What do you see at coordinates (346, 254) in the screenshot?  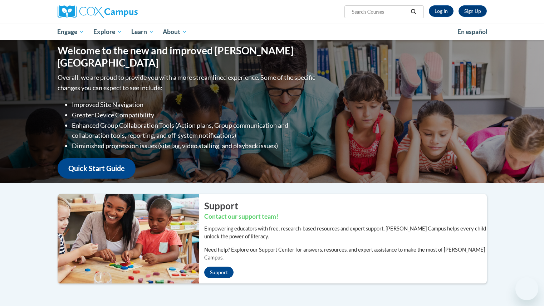 I see `p: Need help? Explore our Support Center for answers, resources, and expert assistance to make the m...` at bounding box center [346, 254].